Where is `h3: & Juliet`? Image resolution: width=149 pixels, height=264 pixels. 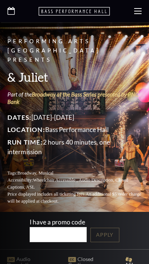
h3: & Juliet is located at coordinates (74, 77).